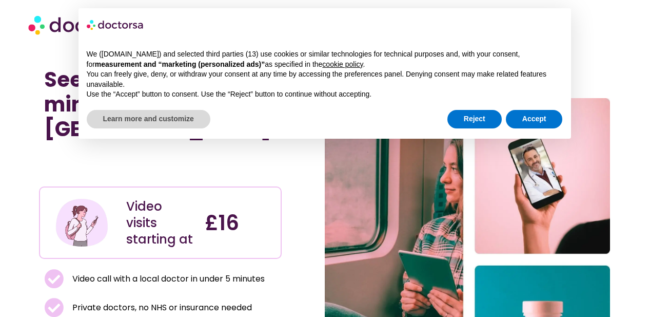 The height and width of the screenshot is (317, 649). What do you see at coordinates (325, 94) in the screenshot?
I see `p: Use the “Accept” button to consent. Use the “Reject” button to continue without accepting.` at bounding box center [325, 94].